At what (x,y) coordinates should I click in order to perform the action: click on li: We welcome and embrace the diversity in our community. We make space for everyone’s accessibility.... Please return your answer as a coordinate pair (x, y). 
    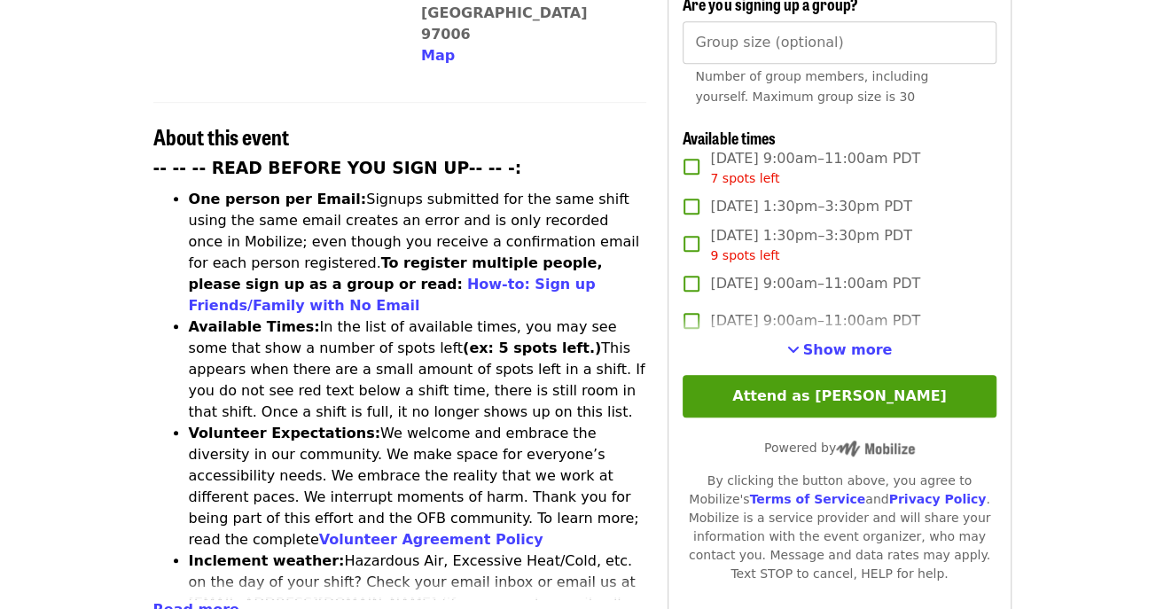
    Looking at the image, I should click on (417, 487).